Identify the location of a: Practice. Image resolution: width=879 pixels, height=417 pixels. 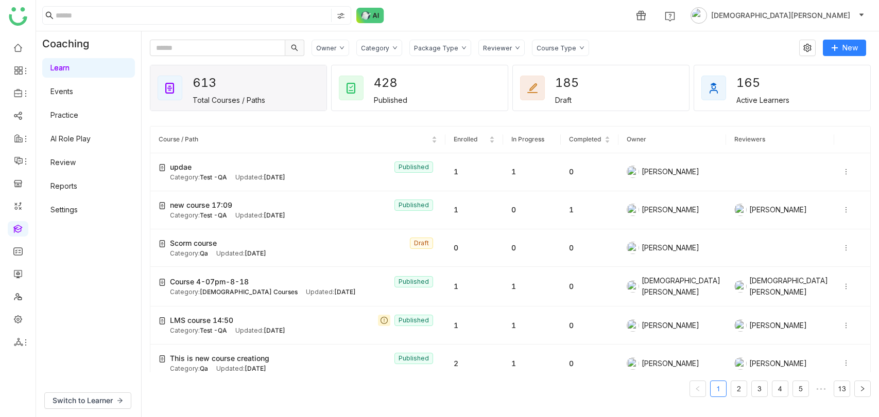
(64, 115).